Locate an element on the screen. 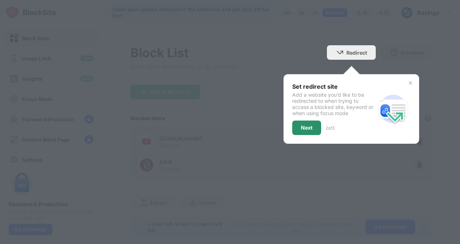 This screenshot has width=460, height=244. div: Set redirect site is located at coordinates (334, 87).